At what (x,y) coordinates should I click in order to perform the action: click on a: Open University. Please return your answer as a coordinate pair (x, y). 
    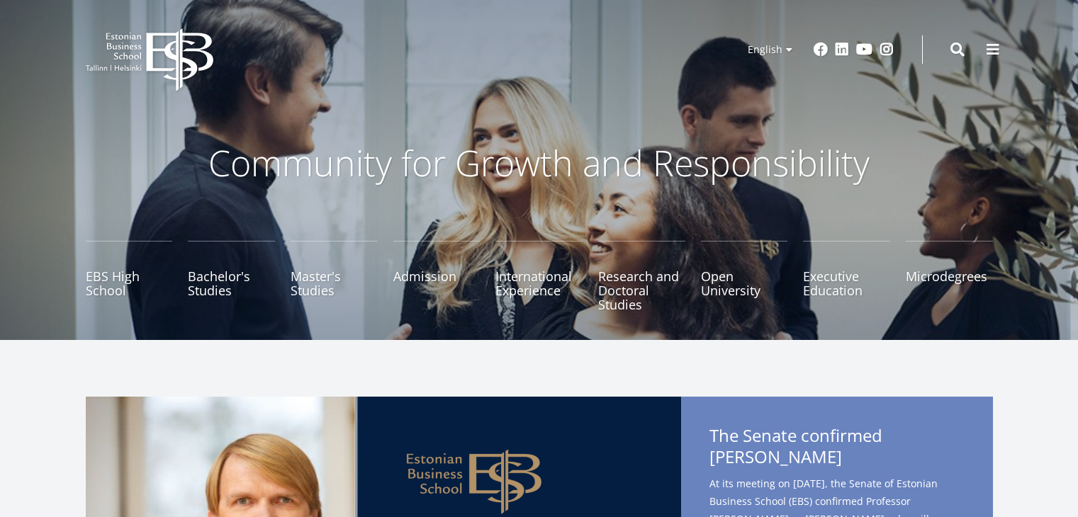
    Looking at the image, I should click on (744, 276).